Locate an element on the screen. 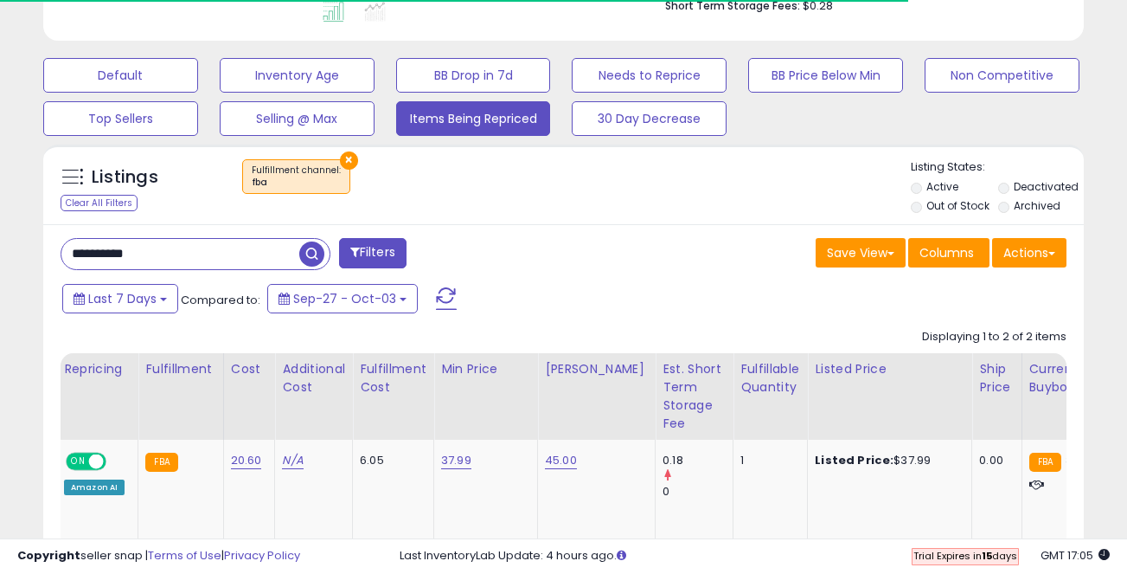 This screenshot has width=1127, height=574. div: Current Buybox Price is located at coordinates (1074, 378).